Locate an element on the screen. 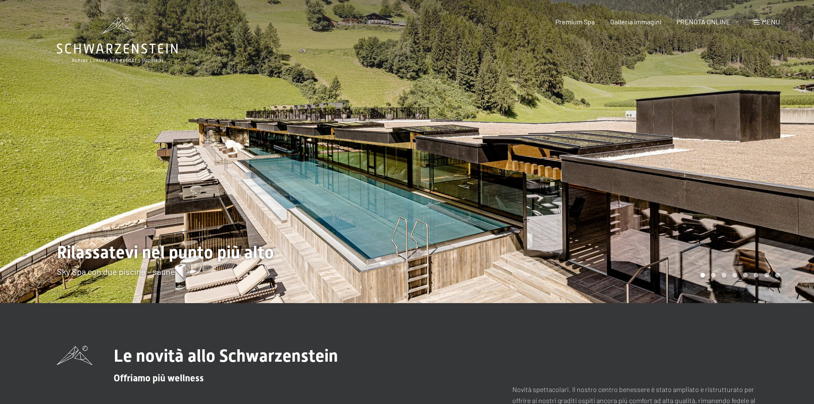 This screenshot has height=404, width=814. span: Galleria immagini is located at coordinates (636, 21).